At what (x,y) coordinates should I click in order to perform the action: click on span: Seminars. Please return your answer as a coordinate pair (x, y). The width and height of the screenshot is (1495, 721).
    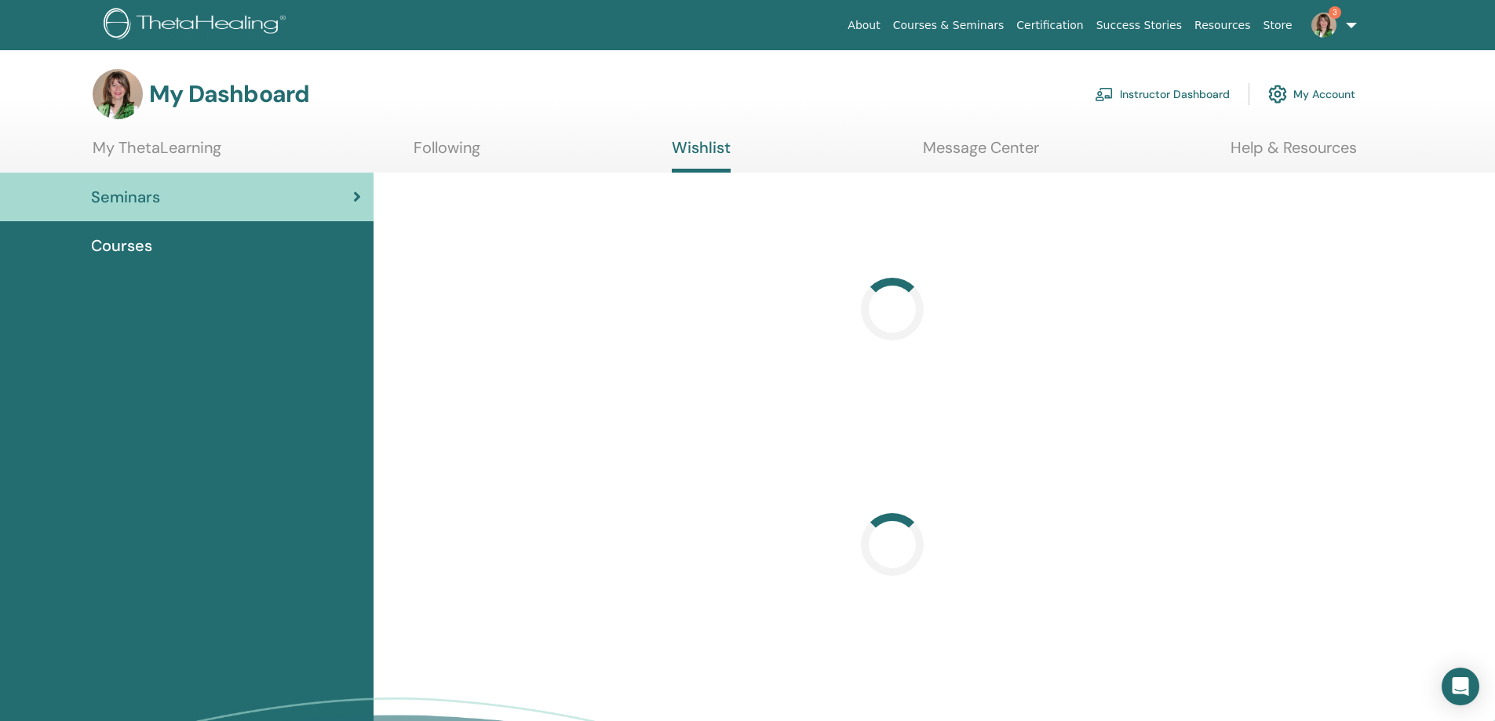
    Looking at the image, I should click on (126, 197).